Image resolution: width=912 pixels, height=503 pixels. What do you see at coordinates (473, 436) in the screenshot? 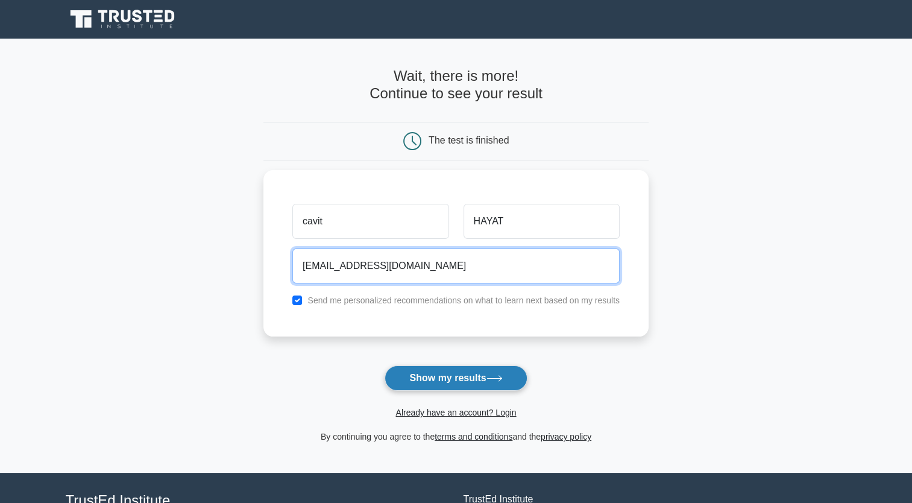
I see `a: terms and conditions` at bounding box center [473, 436].